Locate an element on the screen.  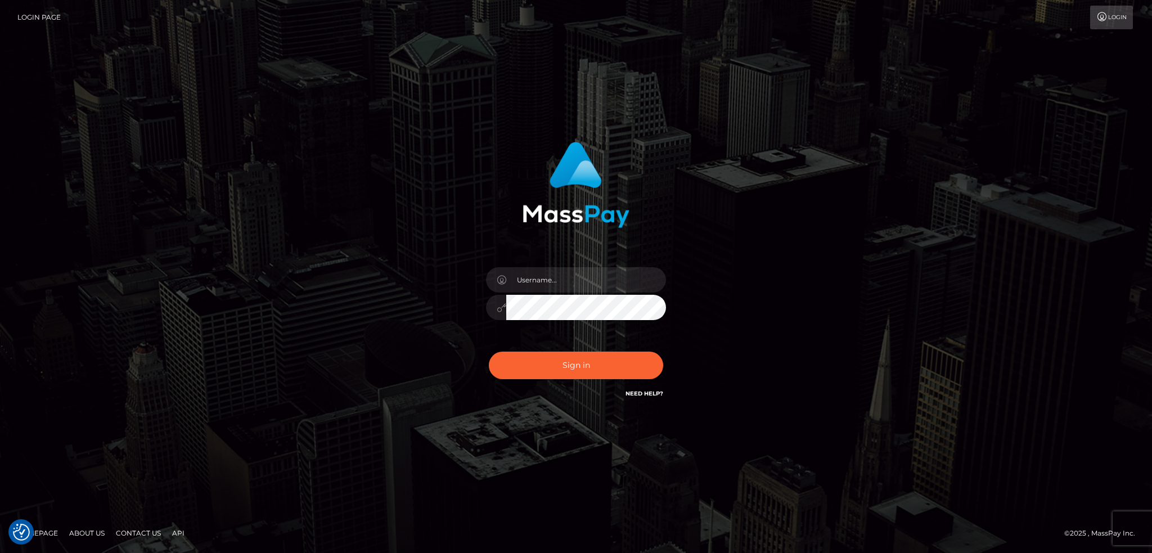
img: MassPay Login is located at coordinates (576, 184).